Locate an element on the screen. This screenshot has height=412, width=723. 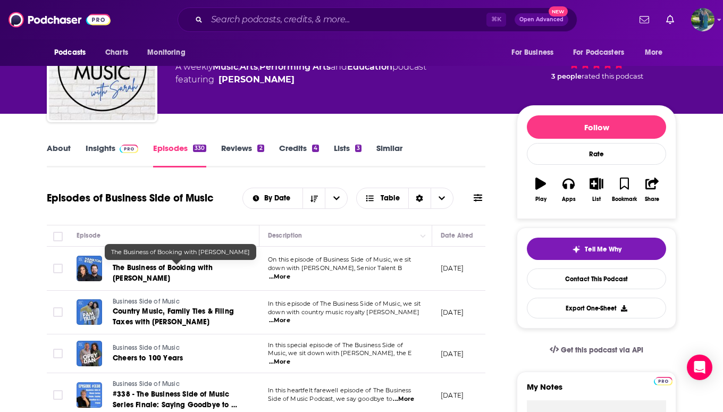
span: For Podcasters is located at coordinates (598, 53).